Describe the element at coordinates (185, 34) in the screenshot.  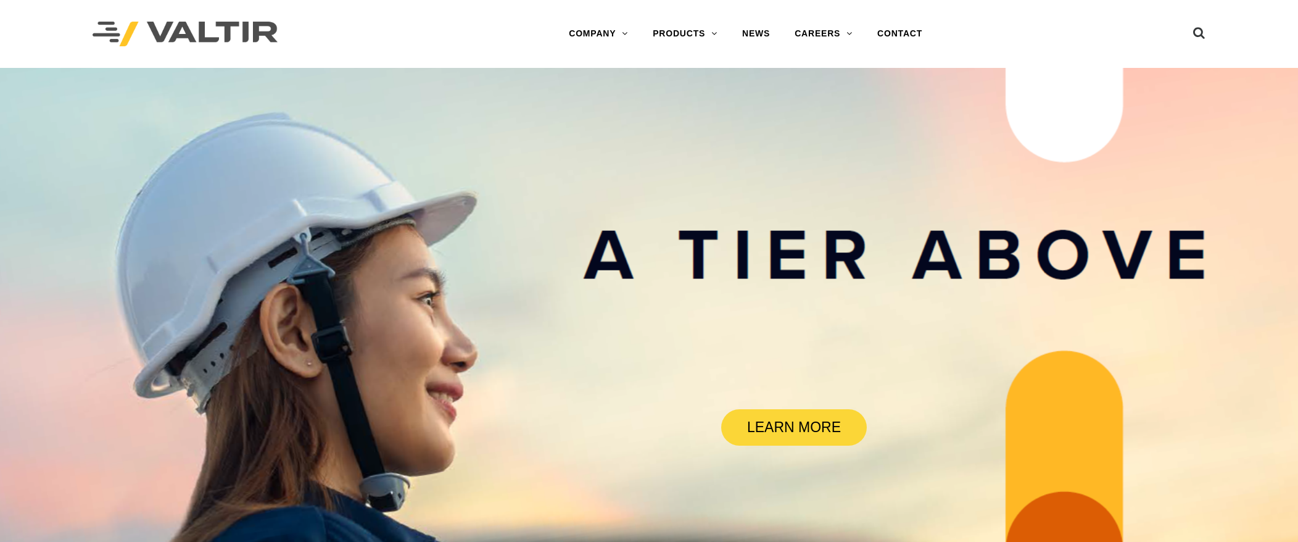
I see `img: Valtir` at that location.